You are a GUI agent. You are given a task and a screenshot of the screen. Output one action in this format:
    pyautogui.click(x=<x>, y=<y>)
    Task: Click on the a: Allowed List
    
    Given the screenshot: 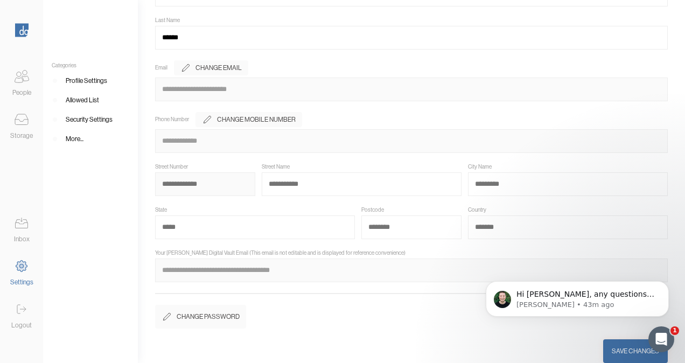 What is the action you would take?
    pyautogui.click(x=91, y=100)
    